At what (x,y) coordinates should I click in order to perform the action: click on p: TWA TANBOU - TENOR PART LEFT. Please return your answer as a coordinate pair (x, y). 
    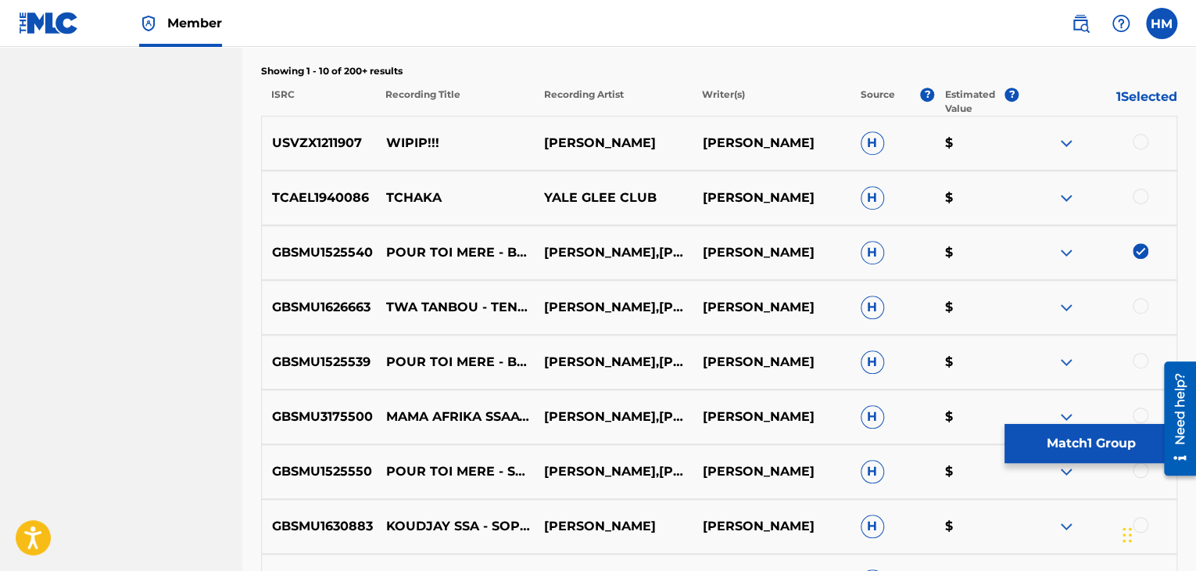
    Looking at the image, I should click on (455, 307).